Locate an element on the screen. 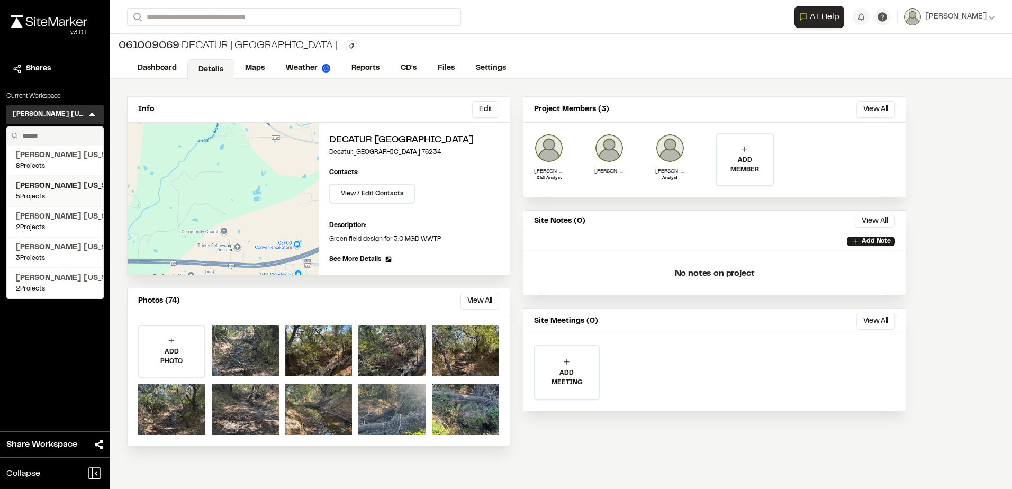 Image resolution: width=1012 pixels, height=489 pixels. p: Info is located at coordinates (146, 110).